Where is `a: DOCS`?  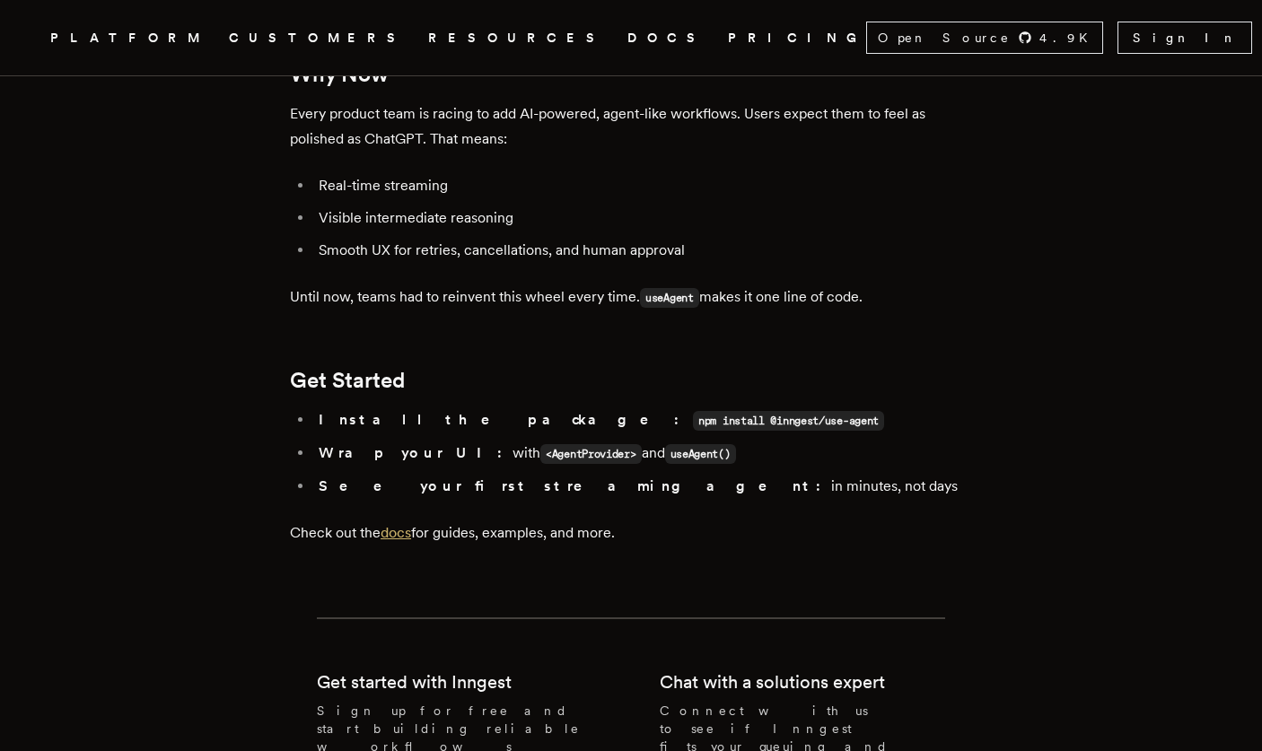
a: DOCS is located at coordinates (667, 38).